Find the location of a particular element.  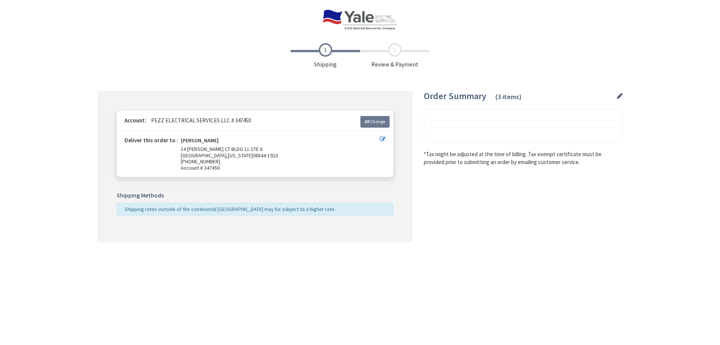

span: (3 items) is located at coordinates (508, 96).